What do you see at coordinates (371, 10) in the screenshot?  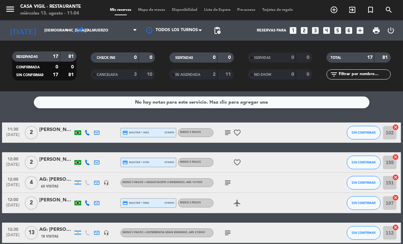 I see `i: turned_in_not` at bounding box center [371, 10].